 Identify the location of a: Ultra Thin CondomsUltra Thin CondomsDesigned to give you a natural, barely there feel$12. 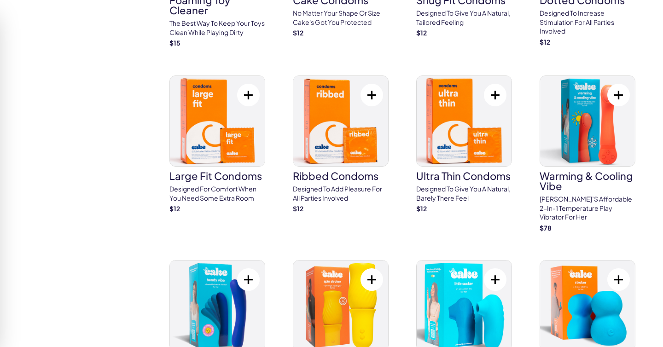
(464, 145).